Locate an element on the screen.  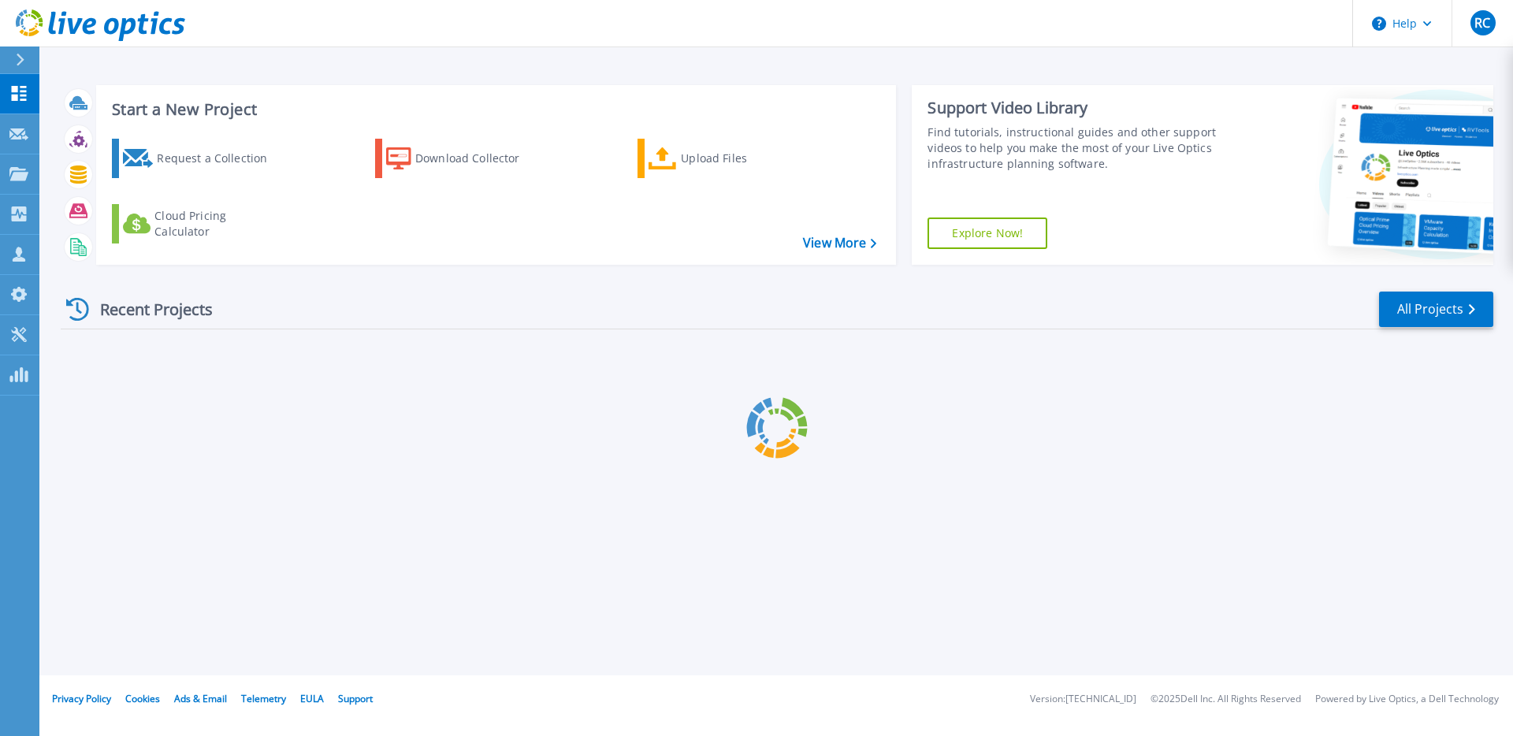
li: Powered by Live Optics, a Dell Technology is located at coordinates (1406, 699).